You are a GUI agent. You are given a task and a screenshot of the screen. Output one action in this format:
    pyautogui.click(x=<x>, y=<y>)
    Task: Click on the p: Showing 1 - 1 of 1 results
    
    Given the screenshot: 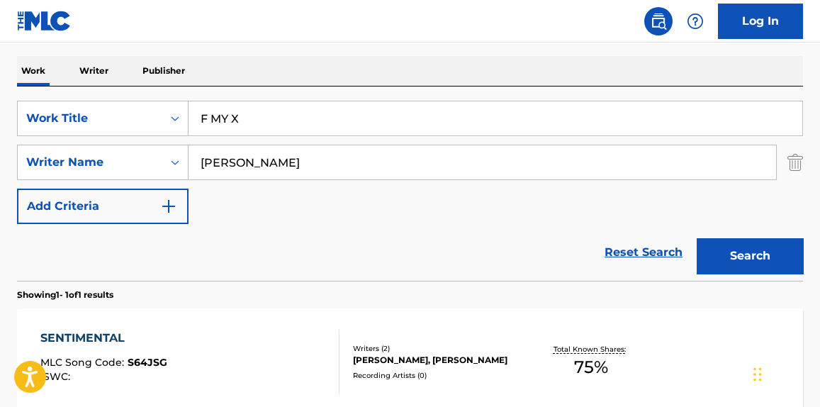 What is the action you would take?
    pyautogui.click(x=65, y=295)
    